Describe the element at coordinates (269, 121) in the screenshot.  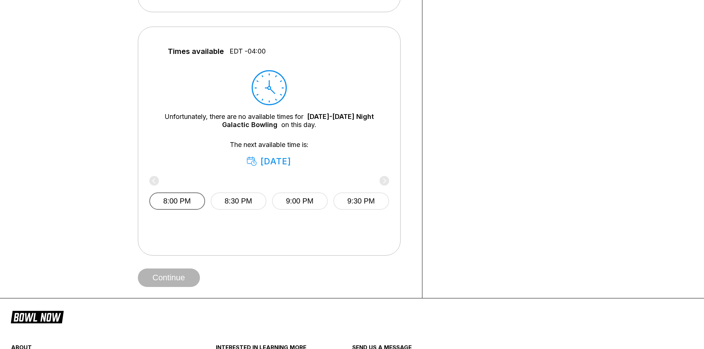
I see `div: Unfortunately, there are no available times for on this day.` at that location.